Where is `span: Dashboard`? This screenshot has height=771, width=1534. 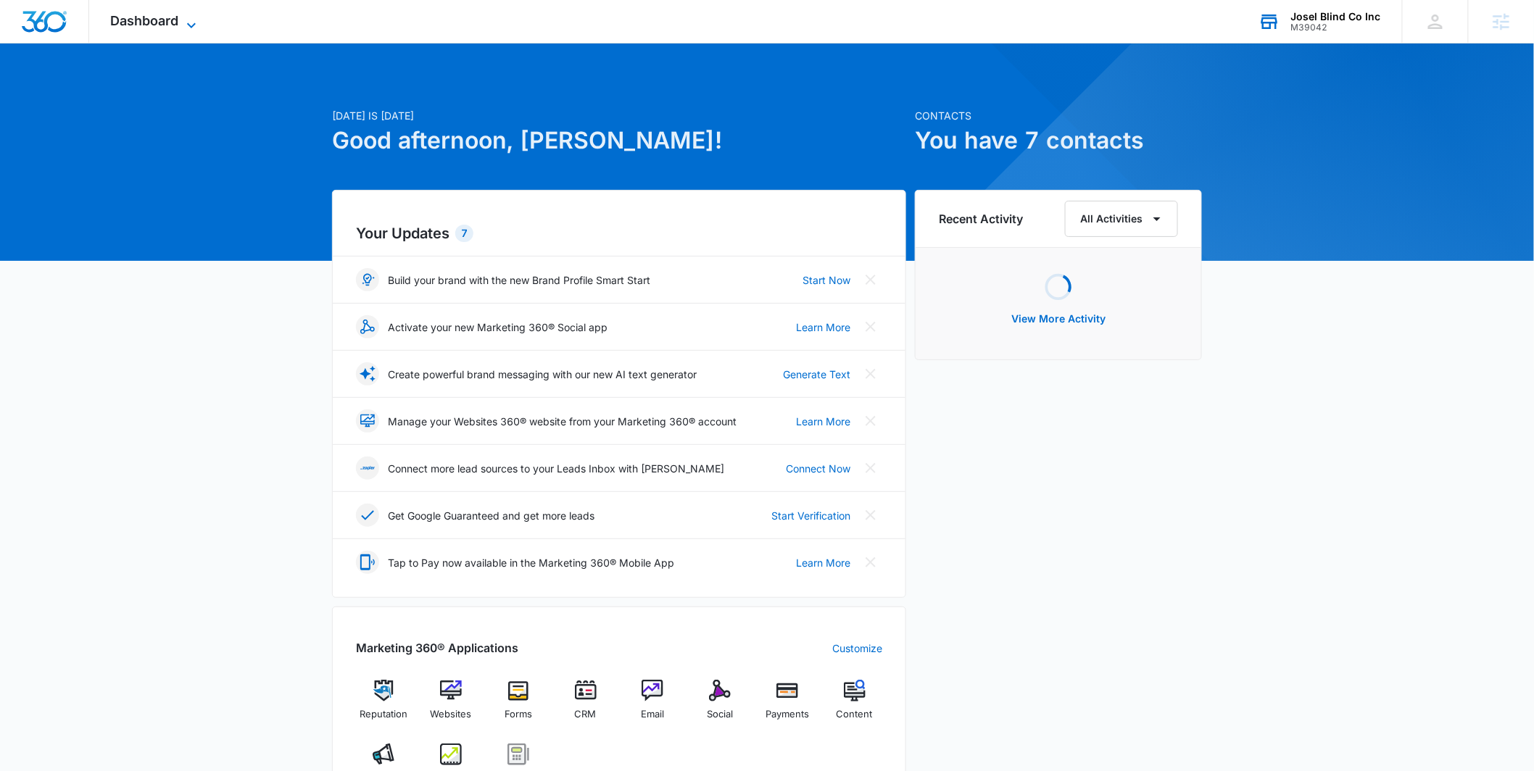 span: Dashboard is located at coordinates (145, 20).